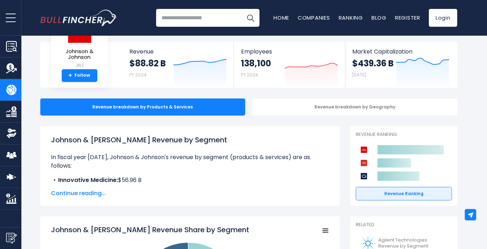  What do you see at coordinates (251, 18) in the screenshot?
I see `button: Search` at bounding box center [251, 18].